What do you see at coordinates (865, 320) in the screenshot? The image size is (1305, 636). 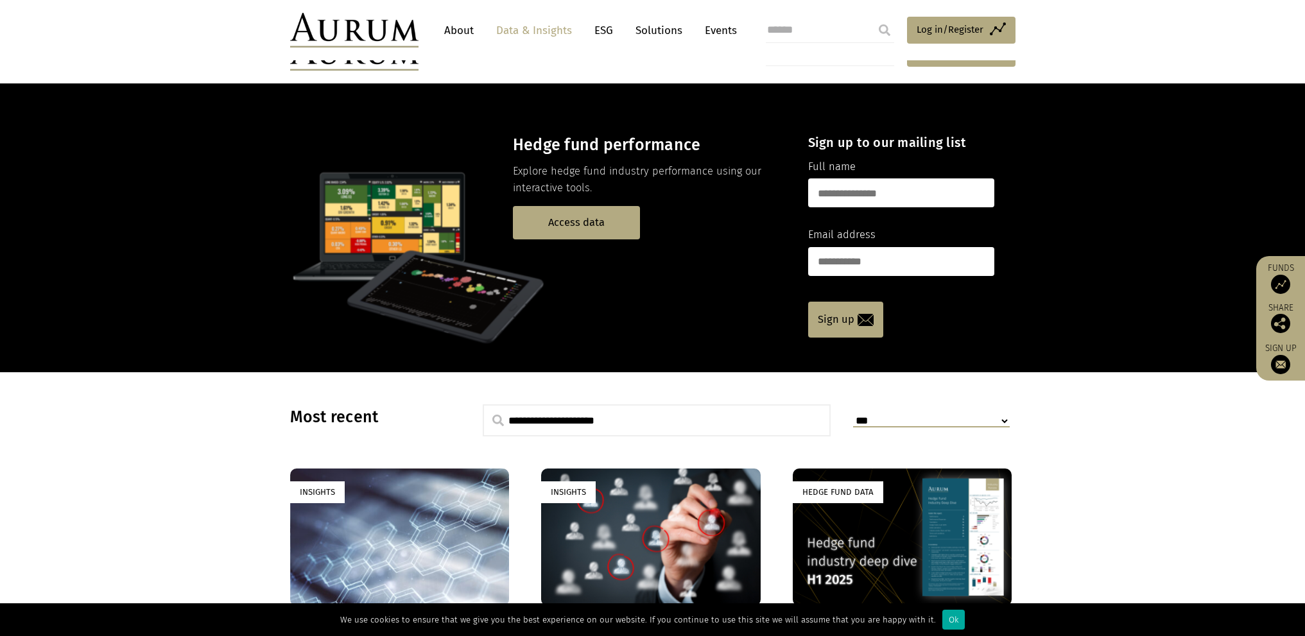 I see `img: email-icon` at bounding box center [865, 320].